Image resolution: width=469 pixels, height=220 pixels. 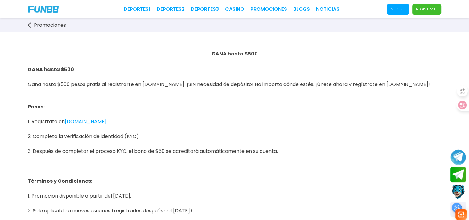 I want to click on span: 1. Regístrate en 2. Completa la verificación de identidad (KYC) 3. Después de completar el proces..., so click(x=152, y=132).